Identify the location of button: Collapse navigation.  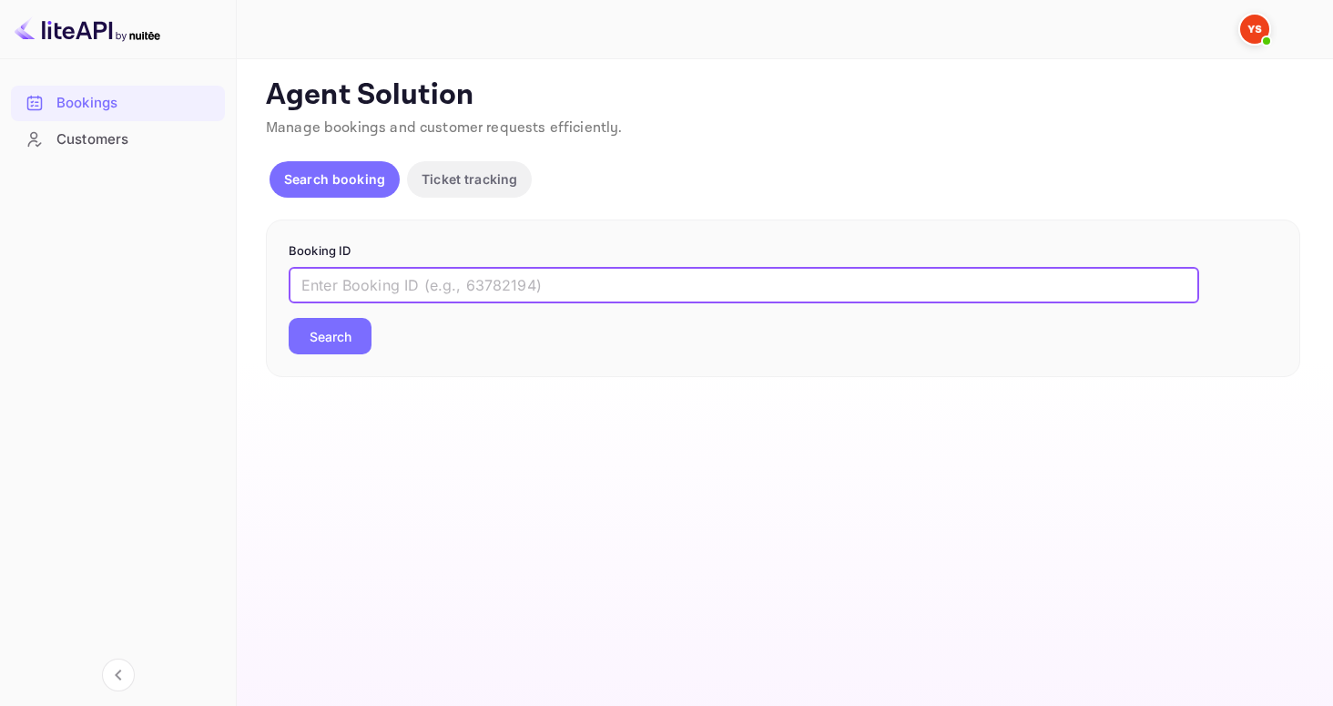
(118, 675).